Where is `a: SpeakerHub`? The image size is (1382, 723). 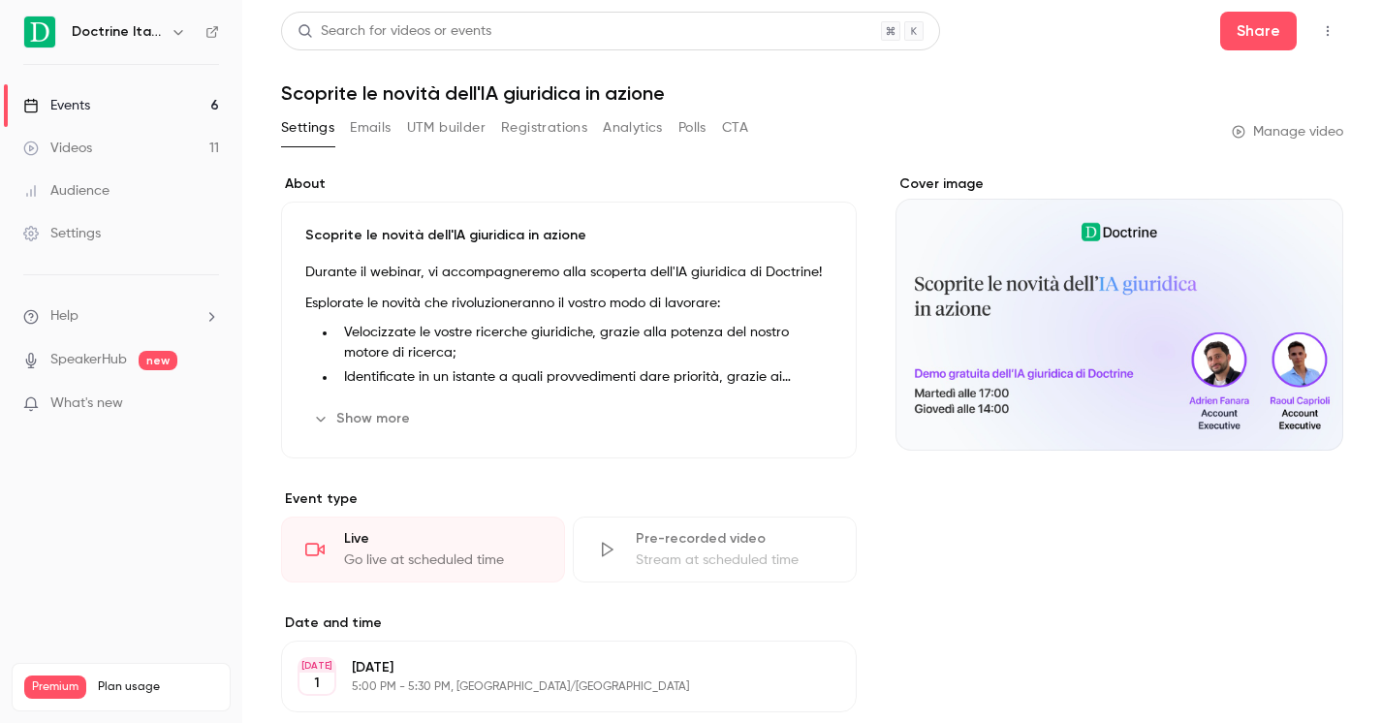
a: SpeakerHub is located at coordinates (88, 360).